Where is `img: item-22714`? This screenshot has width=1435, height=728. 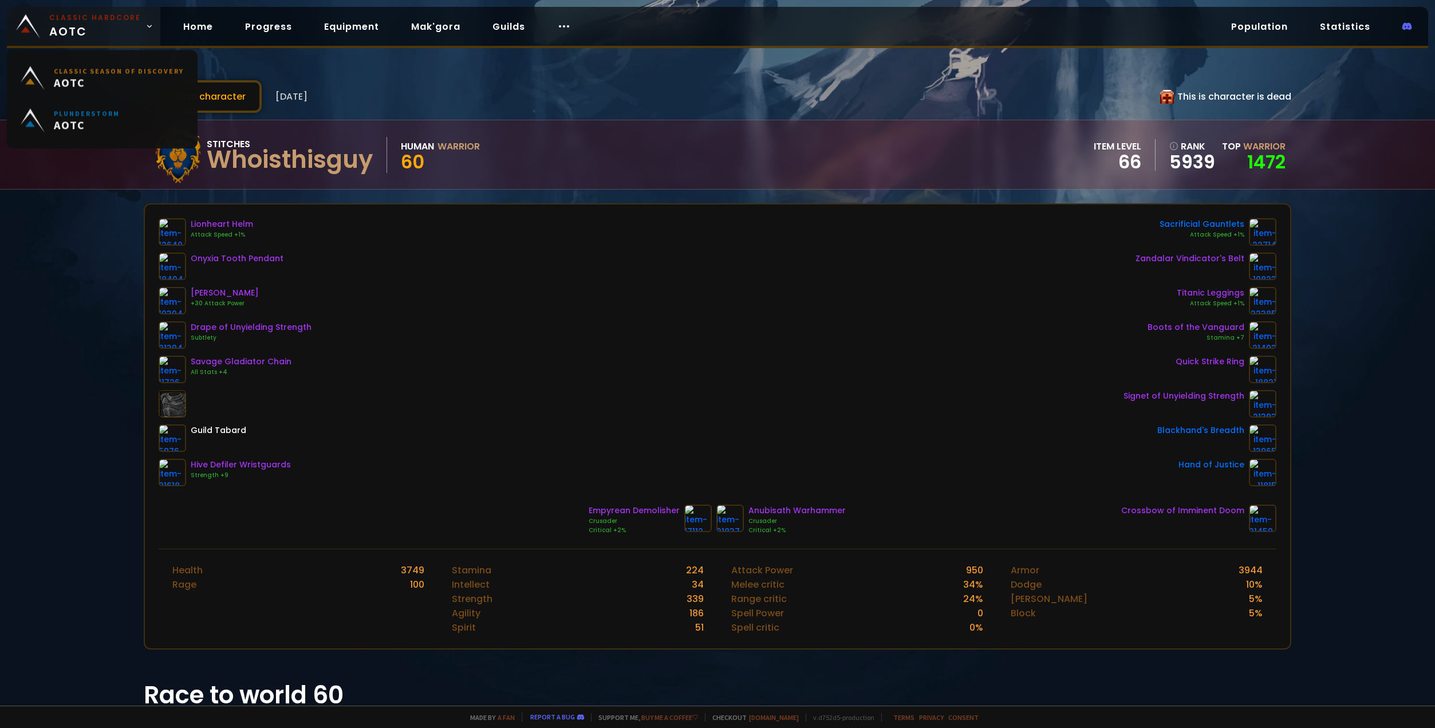
img: item-22714 is located at coordinates (1262, 232).